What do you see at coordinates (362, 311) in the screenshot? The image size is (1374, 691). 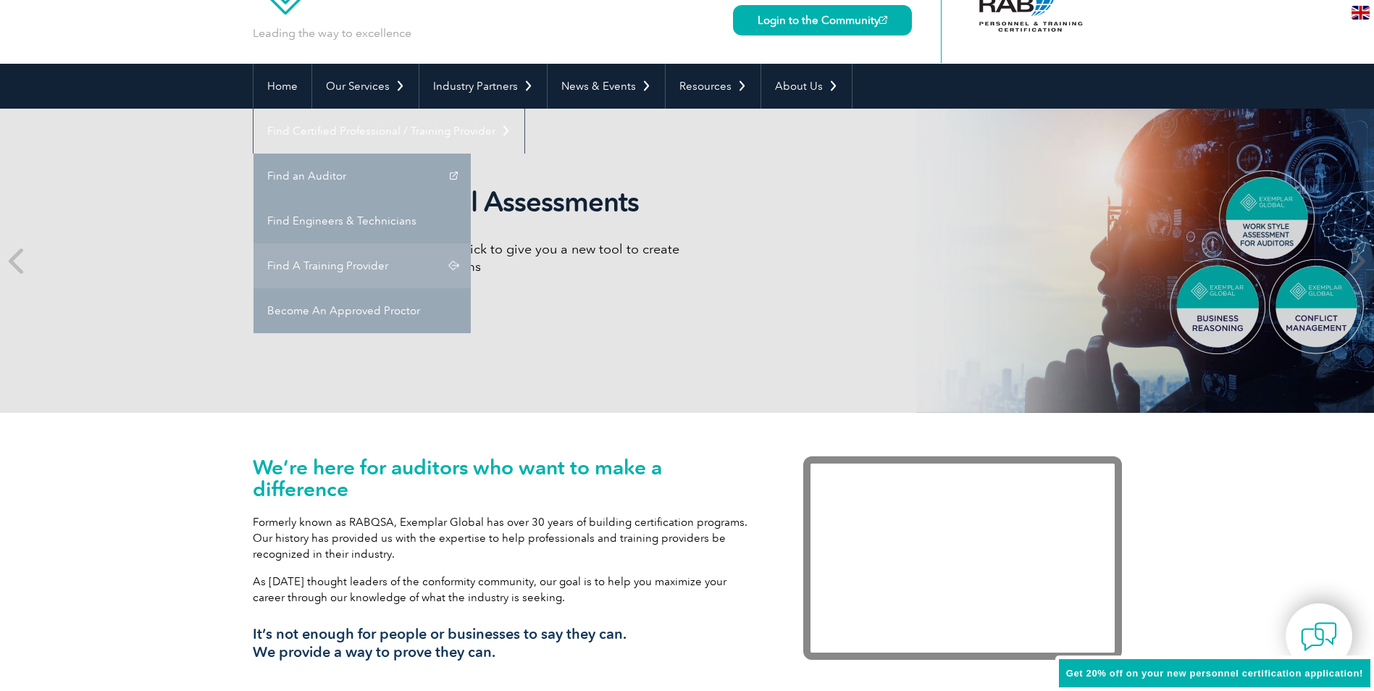 I see `a: Become An Approved Proctor` at bounding box center [362, 311].